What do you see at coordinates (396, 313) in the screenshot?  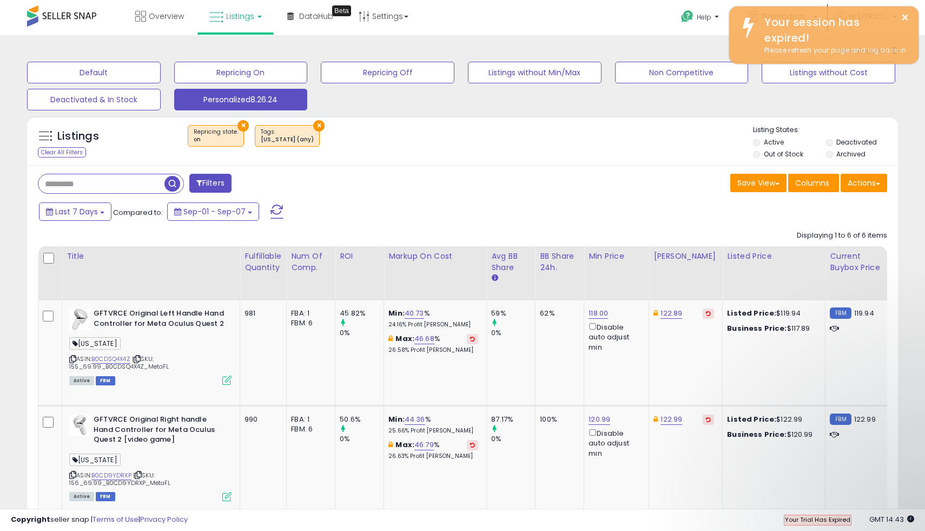 I see `b: Min:` at bounding box center [396, 313].